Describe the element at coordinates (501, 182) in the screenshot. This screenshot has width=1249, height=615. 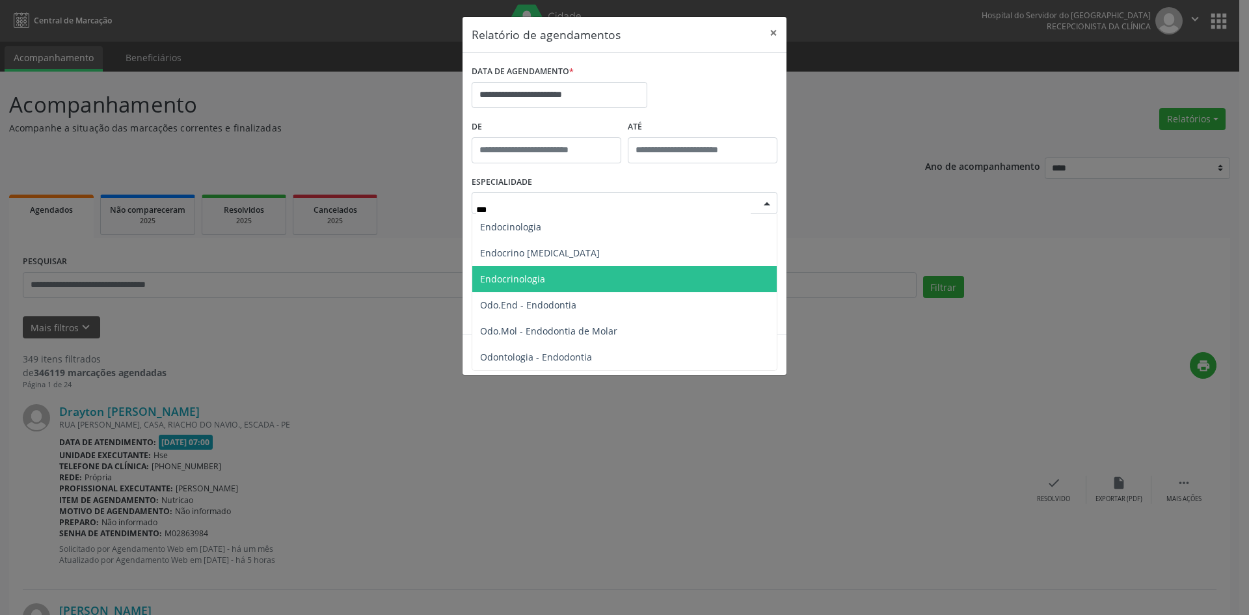
I see `label: ESPECIALIDADE` at that location.